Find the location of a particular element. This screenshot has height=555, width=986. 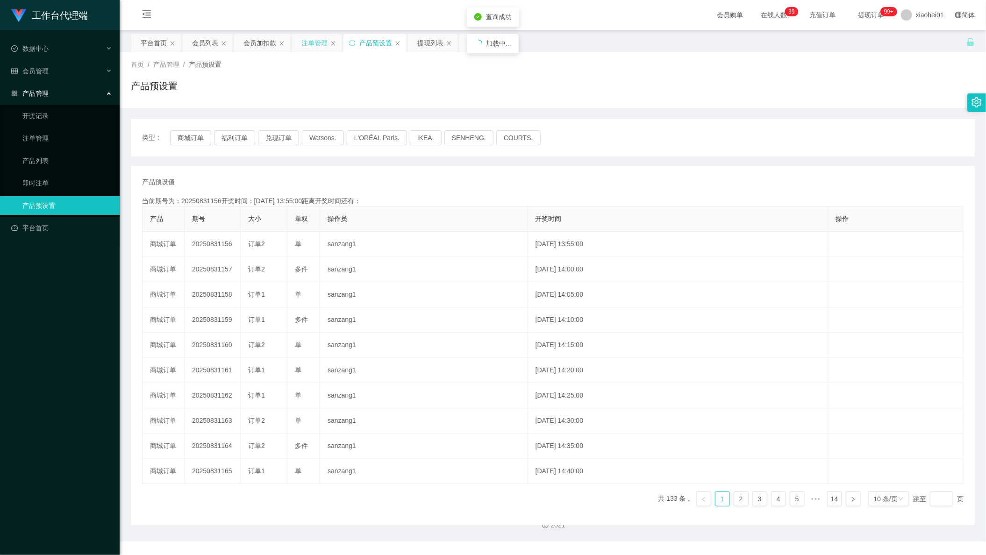

span: 多件 is located at coordinates (301, 269).